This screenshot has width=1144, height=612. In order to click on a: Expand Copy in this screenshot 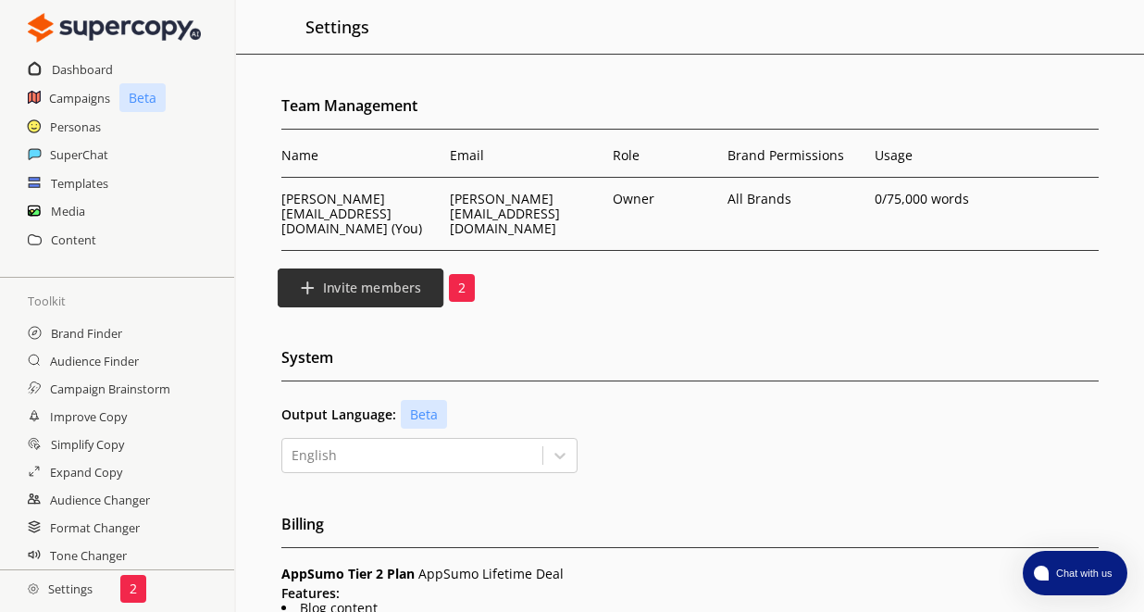, I will do `click(86, 472)`.